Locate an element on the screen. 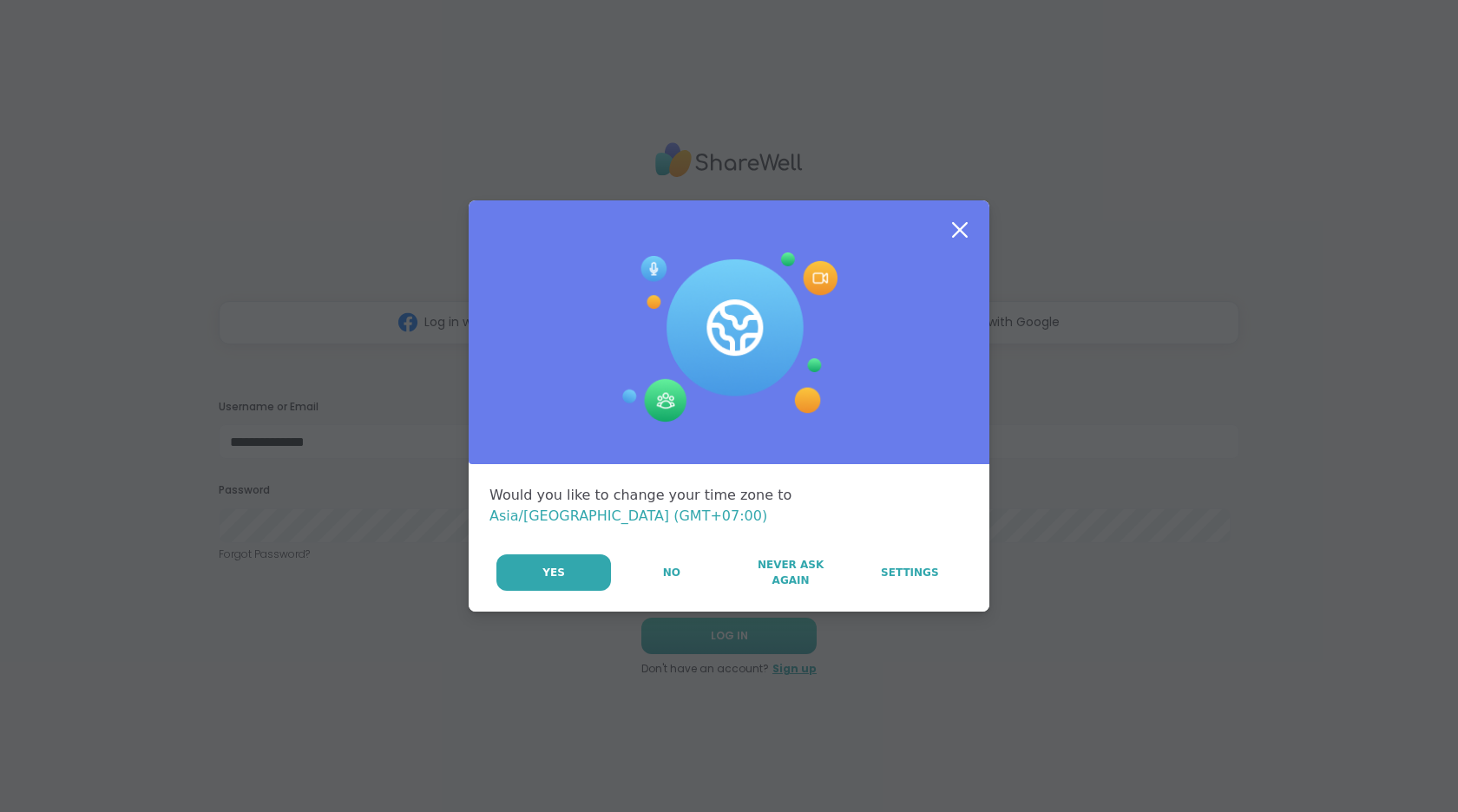  button: Never Ask Again is located at coordinates (790, 573).